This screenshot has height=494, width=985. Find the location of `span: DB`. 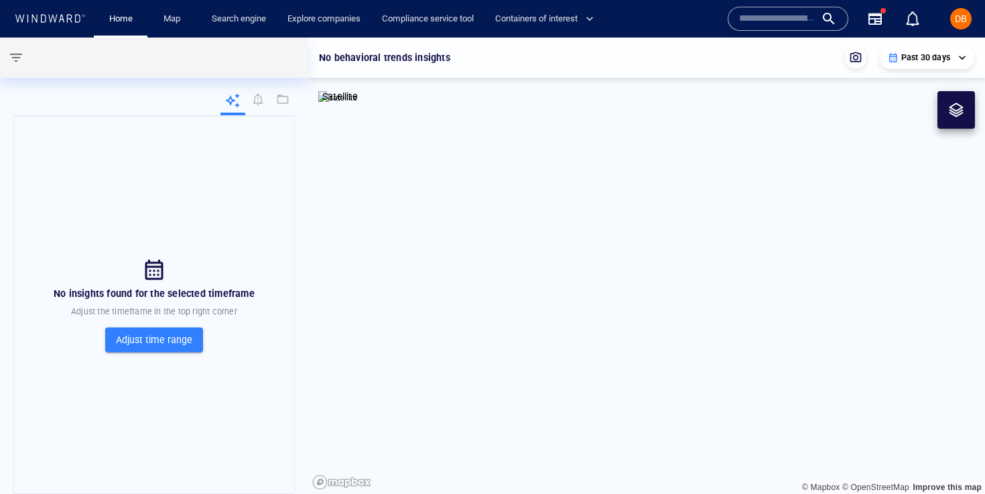

span: DB is located at coordinates (961, 19).